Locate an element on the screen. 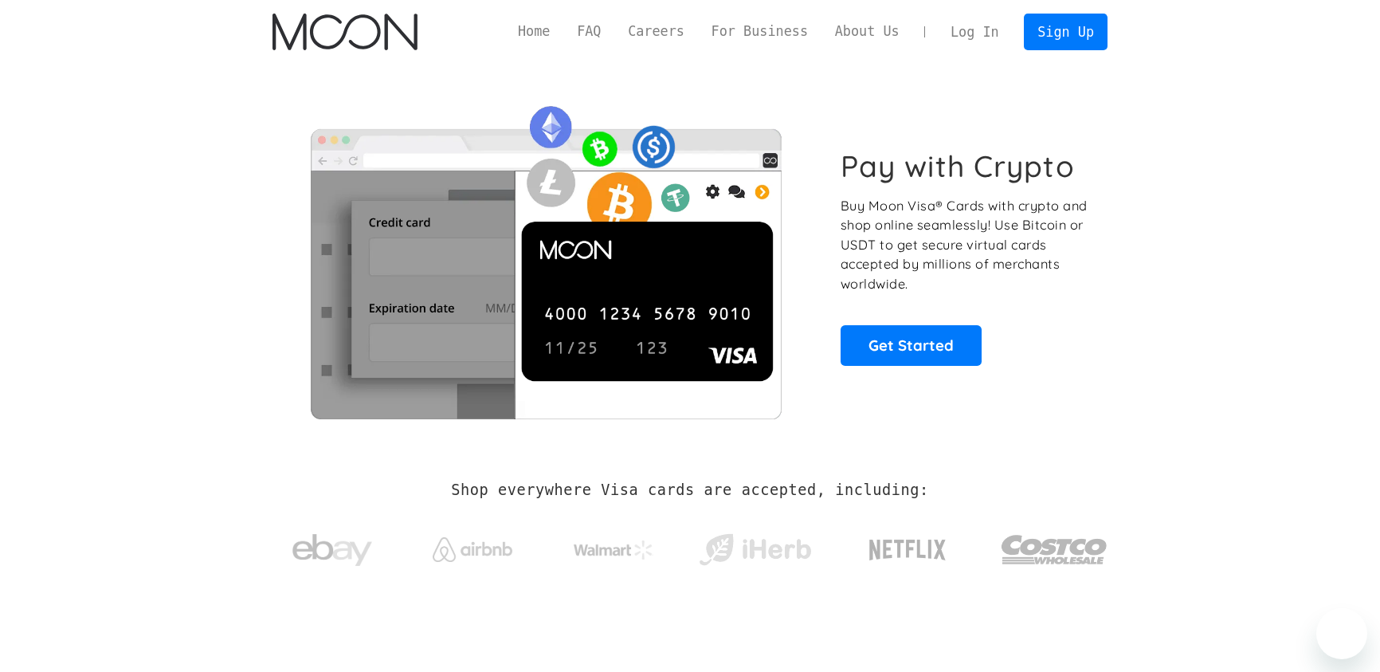 This screenshot has width=1380, height=672. img: Walmart is located at coordinates (614, 550).